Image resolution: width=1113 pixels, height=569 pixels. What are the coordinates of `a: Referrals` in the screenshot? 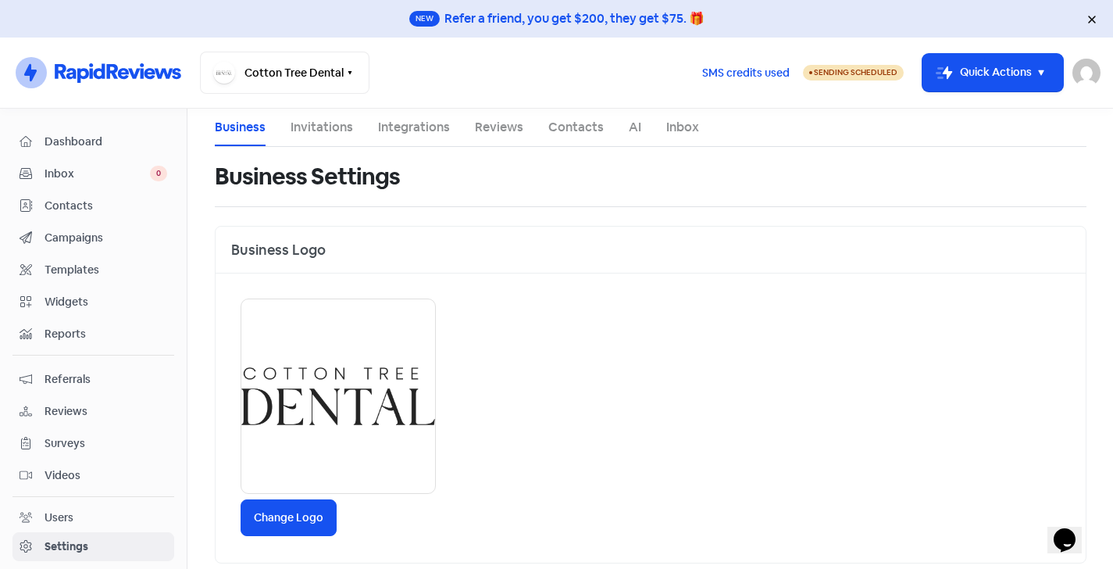 It's located at (93, 379).